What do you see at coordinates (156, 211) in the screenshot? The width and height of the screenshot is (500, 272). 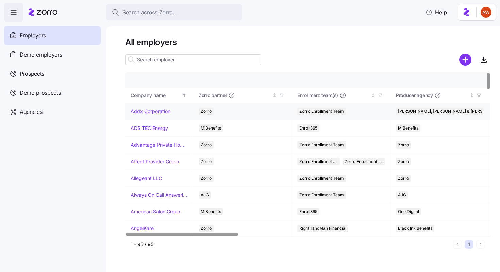 I see `a: American Salon Group` at bounding box center [156, 211].